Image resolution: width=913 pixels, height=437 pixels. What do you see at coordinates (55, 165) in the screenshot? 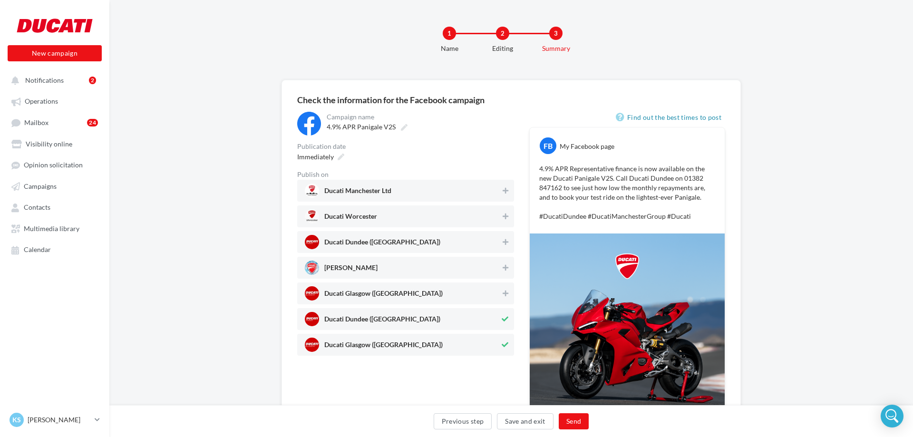
I see `a: Opinion solicitation` at bounding box center [55, 165].